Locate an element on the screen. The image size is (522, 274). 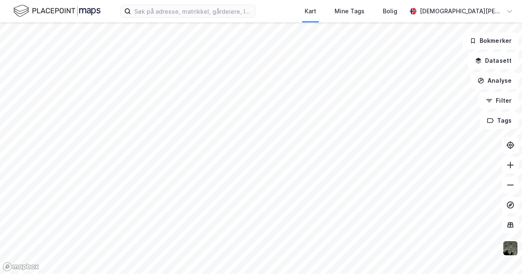
div: Chat Widget is located at coordinates (501, 254).